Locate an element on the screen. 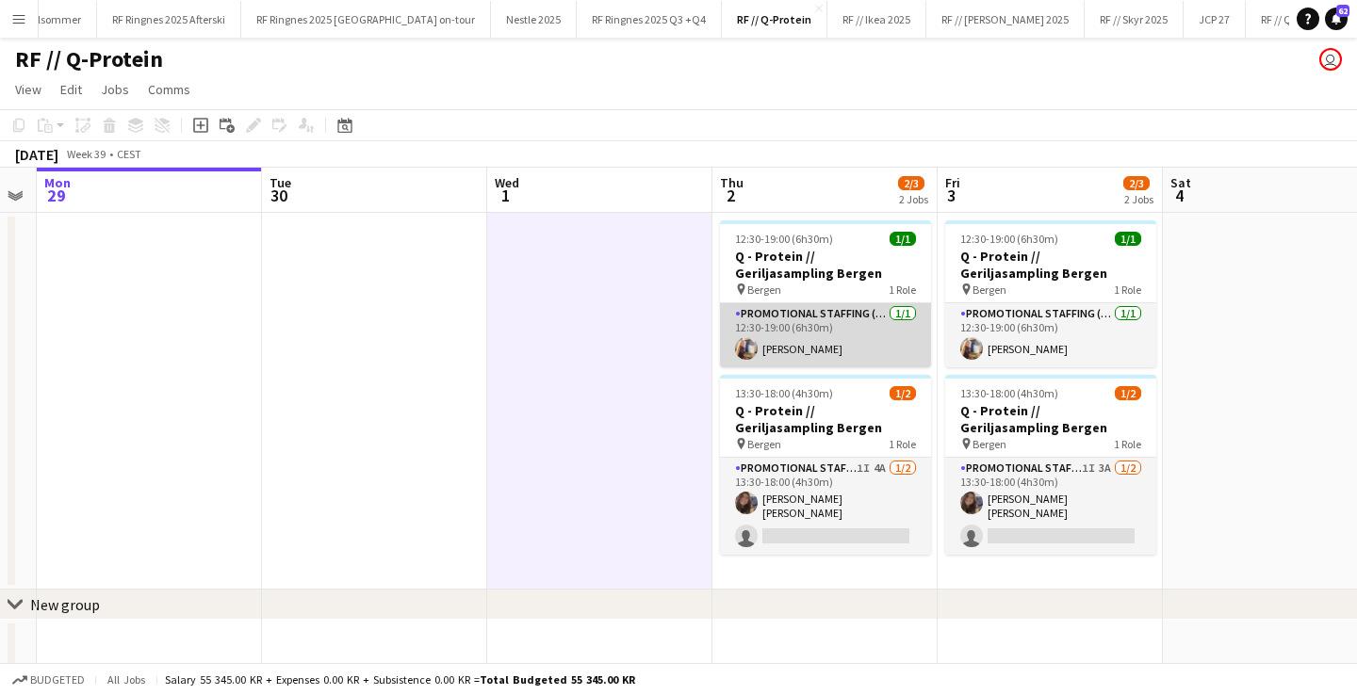  button: RF Ringnes 2025 Q3 +Q4 is located at coordinates (649, 19).